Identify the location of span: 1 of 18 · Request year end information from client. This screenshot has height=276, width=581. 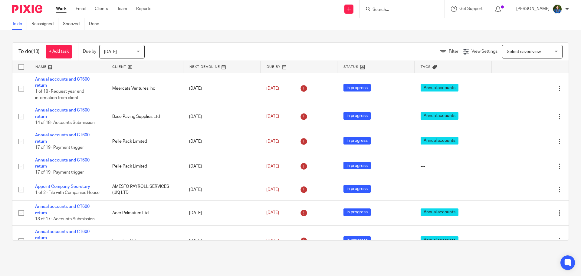
(60, 94).